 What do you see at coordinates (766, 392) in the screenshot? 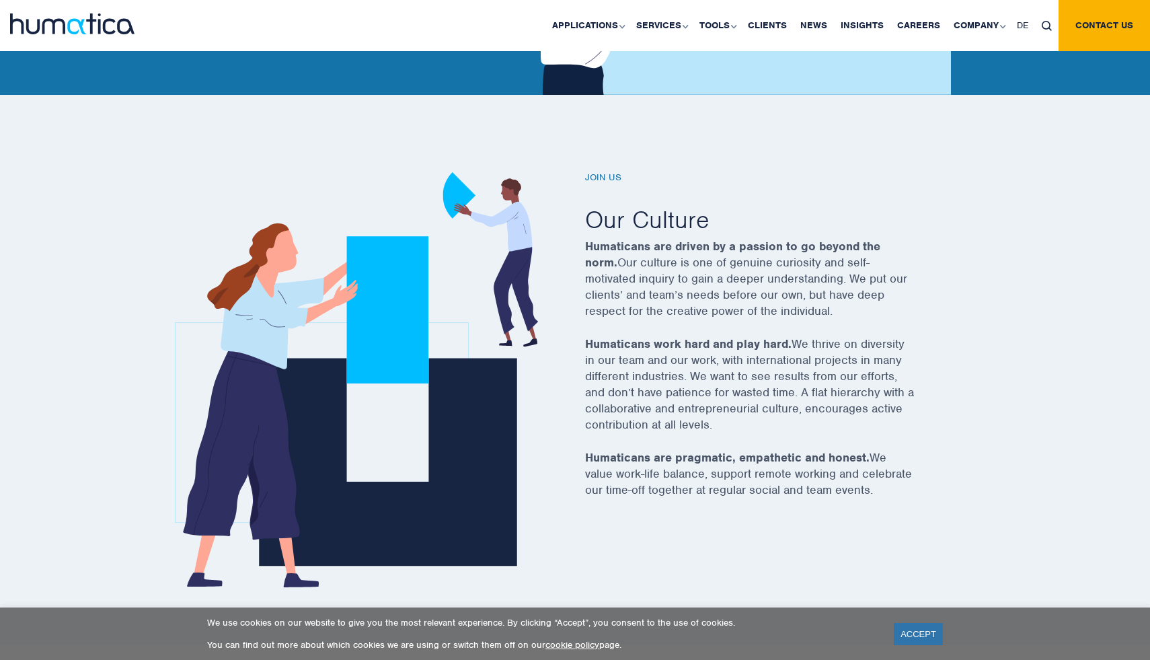
I see `p: We thrive on diversity in our team and our work, with international projects in many different in...` at bounding box center [766, 392].